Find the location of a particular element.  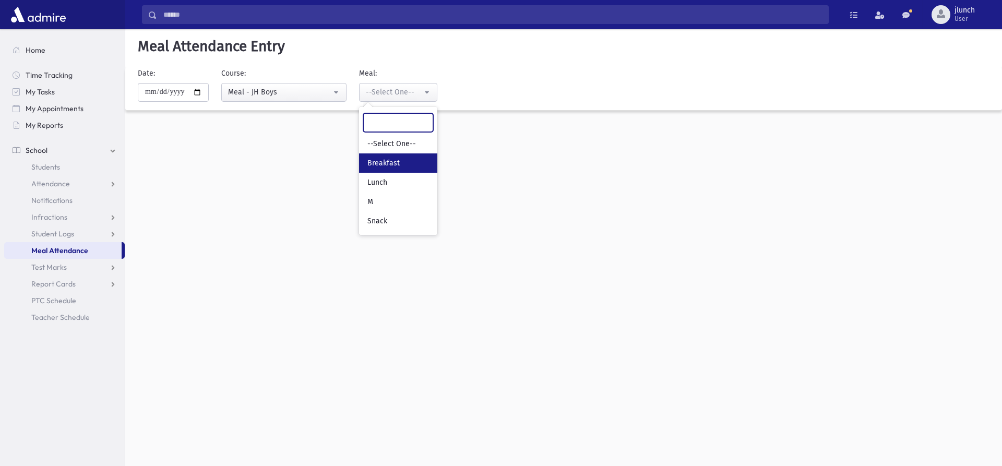

button: Meal - JH Boys is located at coordinates (284, 92).